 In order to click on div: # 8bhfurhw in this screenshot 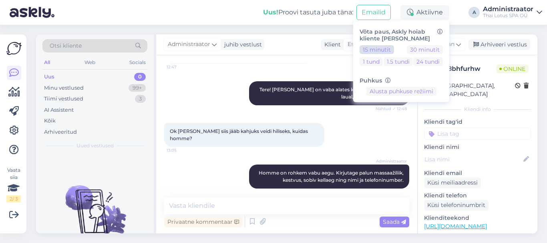, I will do `click(470, 69)`.